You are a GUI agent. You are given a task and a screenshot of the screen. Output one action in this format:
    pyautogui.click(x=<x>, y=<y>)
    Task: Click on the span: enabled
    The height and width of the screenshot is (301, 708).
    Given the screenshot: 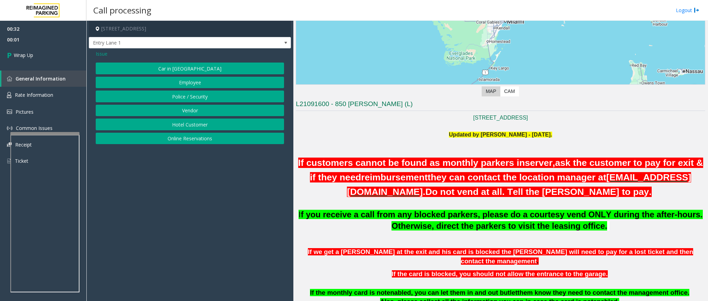 What is the action you would take?
    pyautogui.click(x=399, y=292)
    